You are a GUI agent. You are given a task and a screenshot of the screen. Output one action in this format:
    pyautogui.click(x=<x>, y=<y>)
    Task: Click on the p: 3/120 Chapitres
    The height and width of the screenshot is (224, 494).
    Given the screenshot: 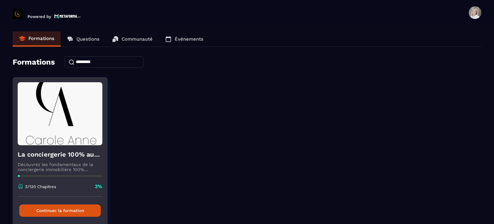 What is the action you would take?
    pyautogui.click(x=40, y=187)
    